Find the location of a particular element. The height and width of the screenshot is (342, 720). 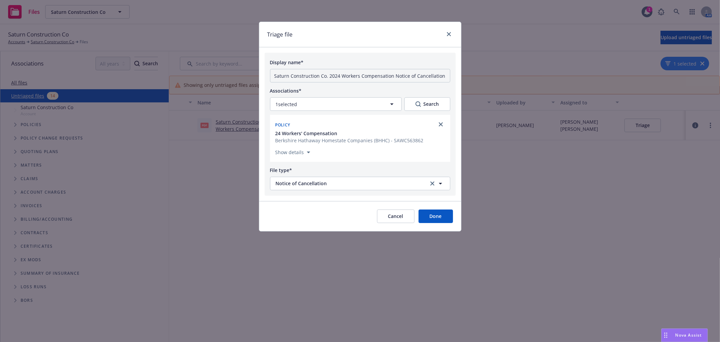

button: Done is located at coordinates (436, 216).